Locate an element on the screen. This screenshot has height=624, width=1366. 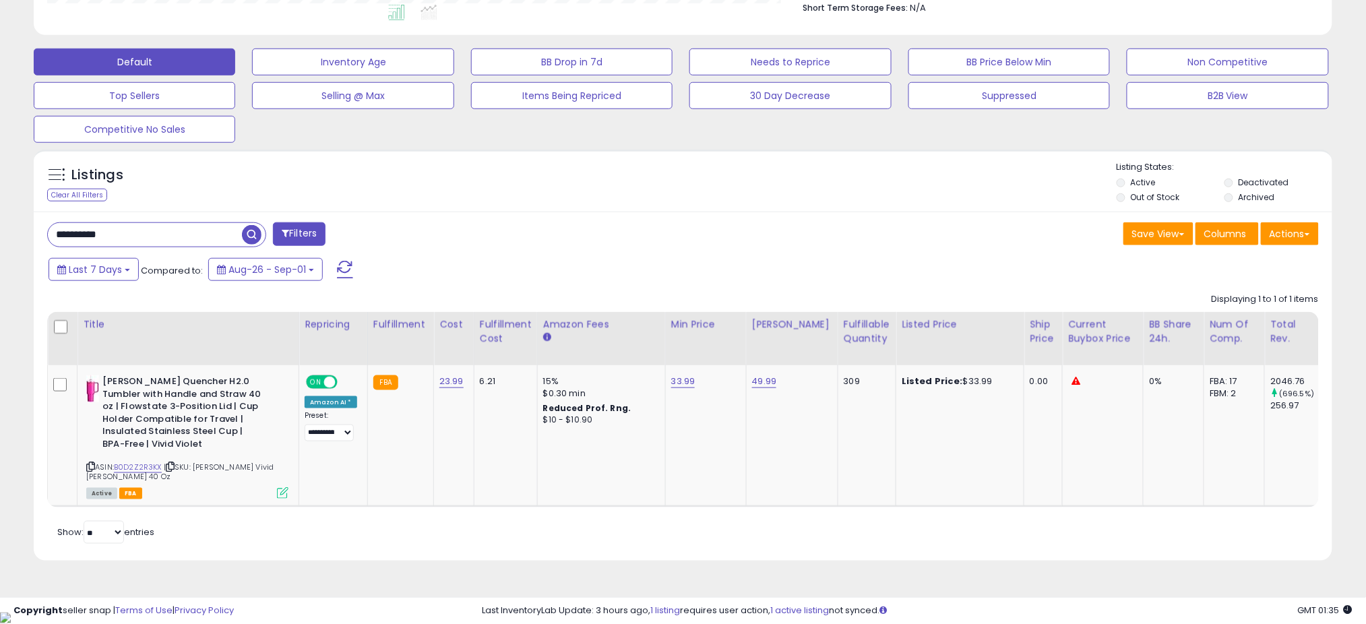
b: Listed Price: is located at coordinates (932, 381).